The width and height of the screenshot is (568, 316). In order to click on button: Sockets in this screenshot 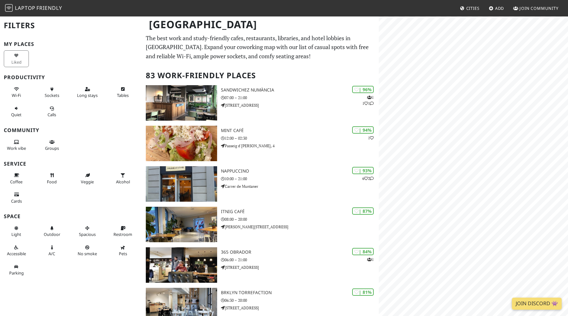, I will do `click(52, 92)`.